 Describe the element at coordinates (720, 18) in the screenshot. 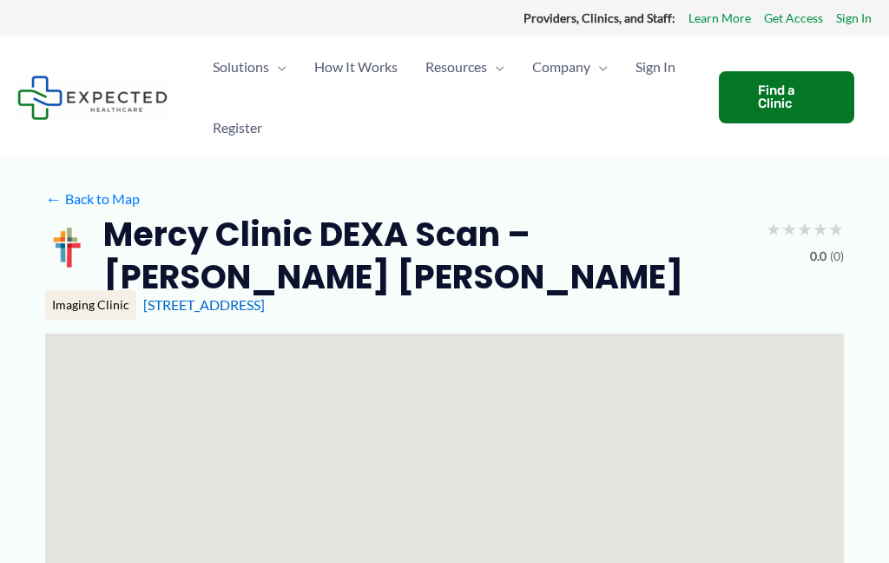

I see `a: Learn More` at that location.